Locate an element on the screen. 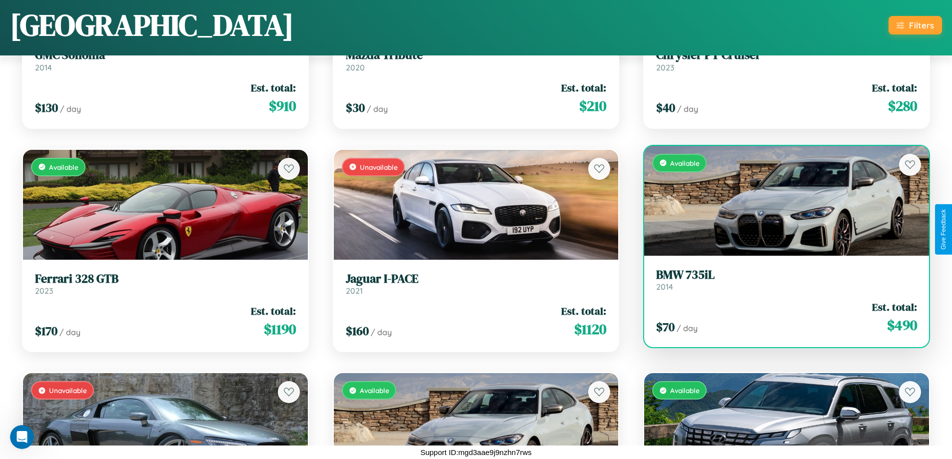 This screenshot has width=952, height=459. h3: Mazda Tribute is located at coordinates (476, 55).